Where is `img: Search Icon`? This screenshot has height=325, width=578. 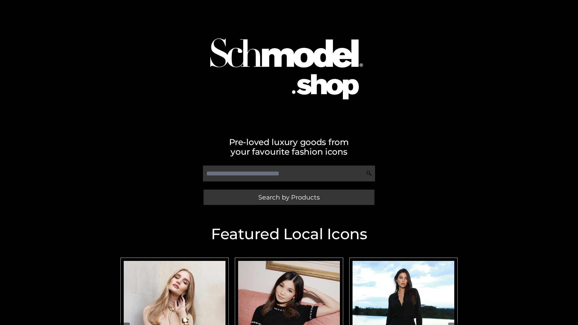 img: Search Icon is located at coordinates (369, 173).